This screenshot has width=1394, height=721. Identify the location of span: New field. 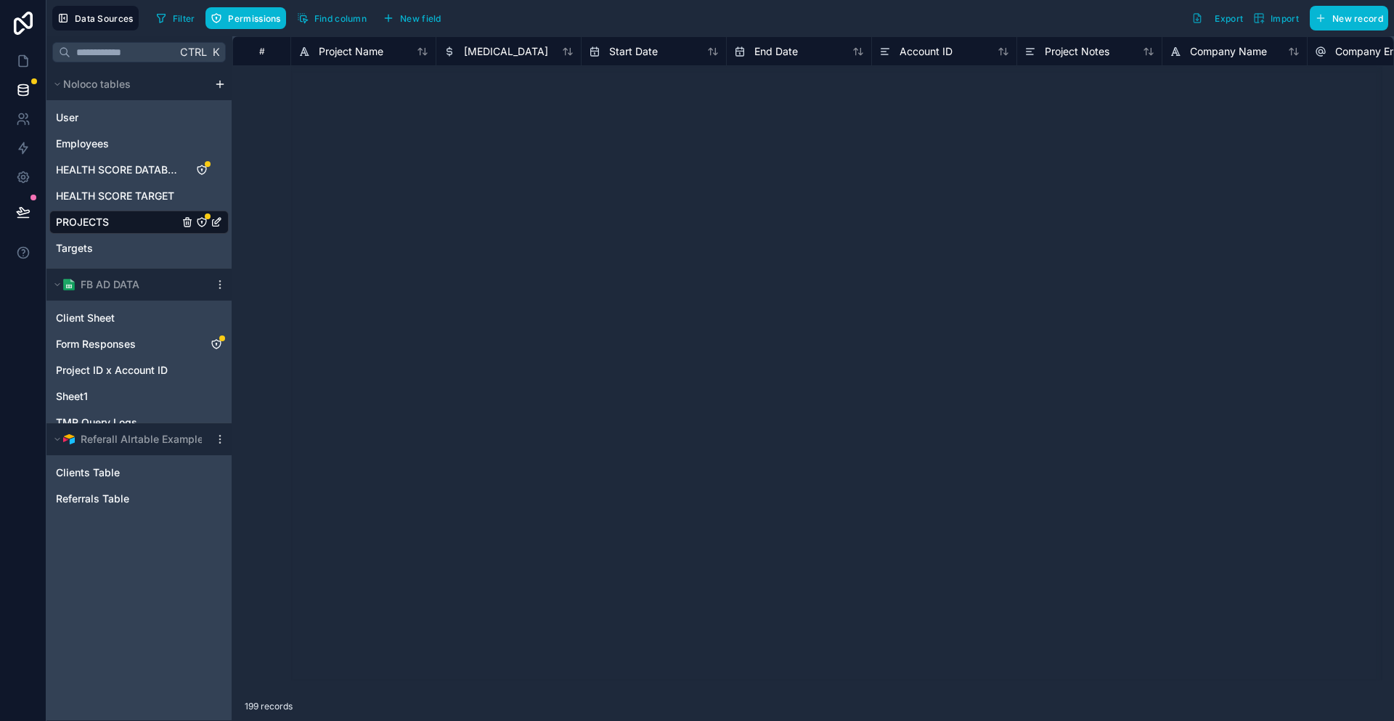
(421, 18).